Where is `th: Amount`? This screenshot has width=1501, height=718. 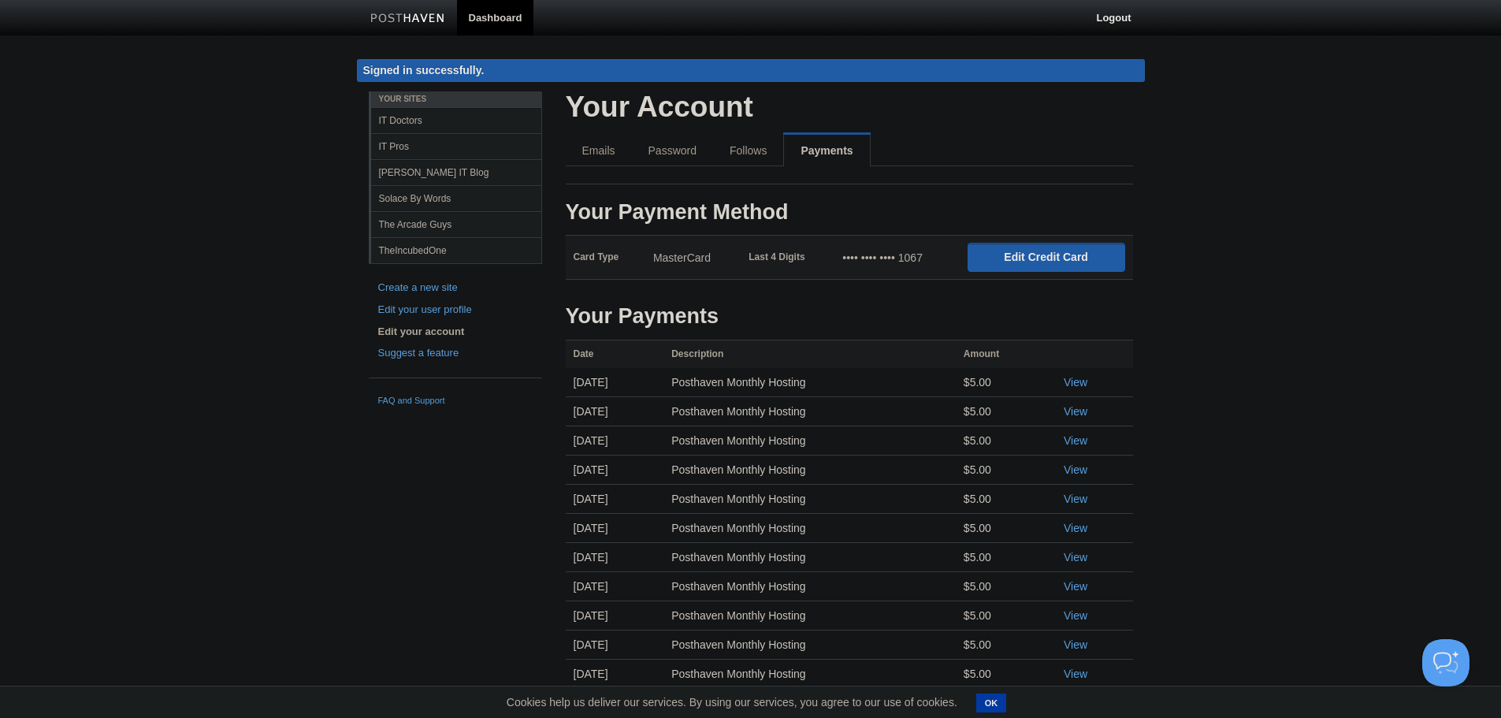
th: Amount is located at coordinates (1006, 355).